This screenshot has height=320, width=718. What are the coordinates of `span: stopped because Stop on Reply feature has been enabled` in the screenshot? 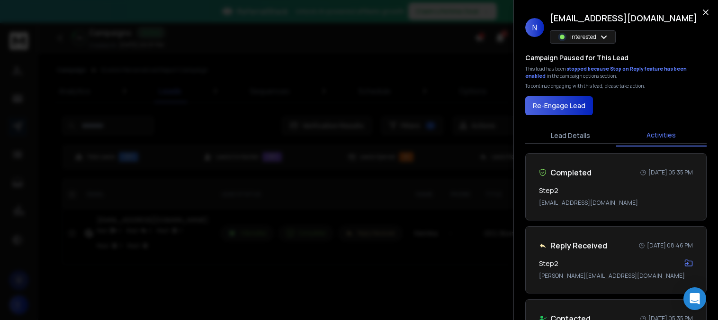 It's located at (606, 72).